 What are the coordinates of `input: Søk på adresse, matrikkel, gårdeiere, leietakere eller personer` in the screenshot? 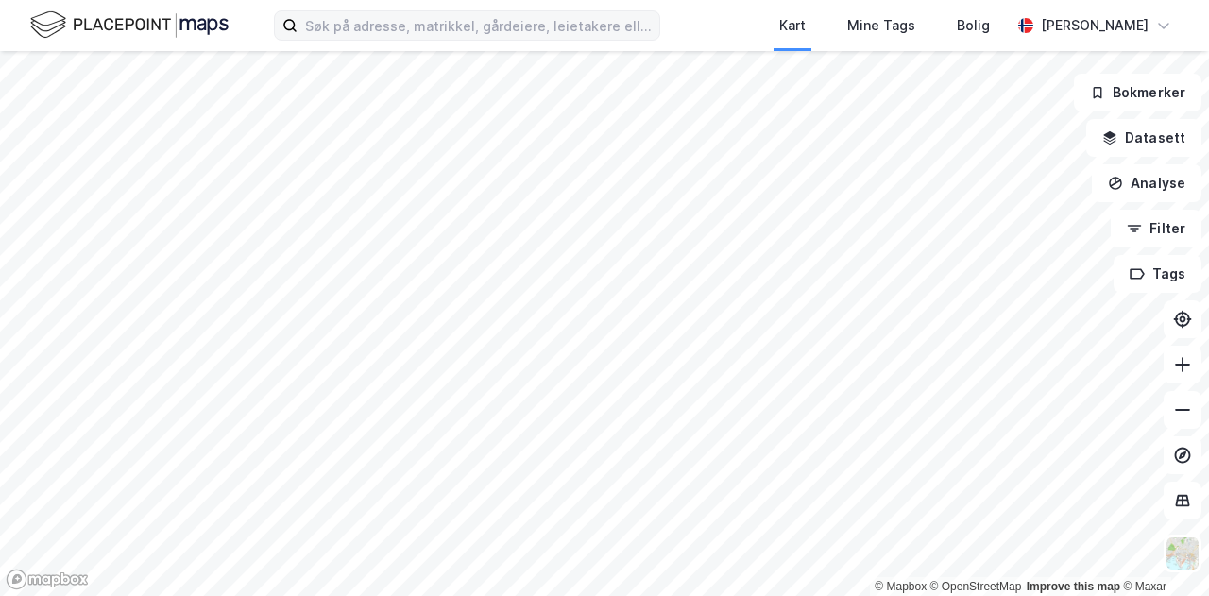 It's located at (478, 26).